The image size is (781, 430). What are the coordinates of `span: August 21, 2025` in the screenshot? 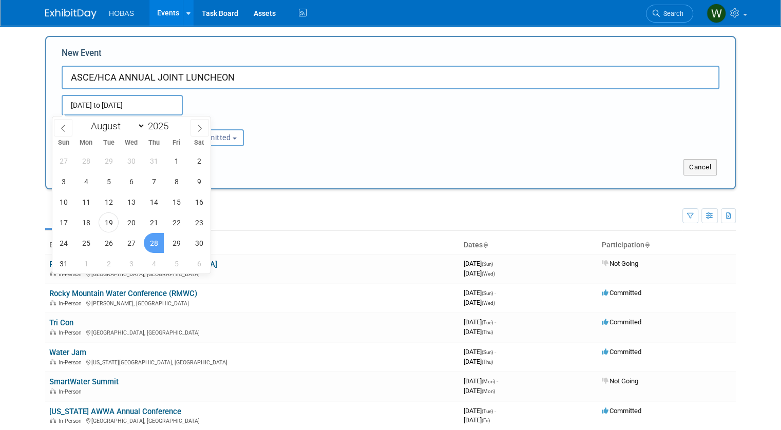 It's located at (154, 222).